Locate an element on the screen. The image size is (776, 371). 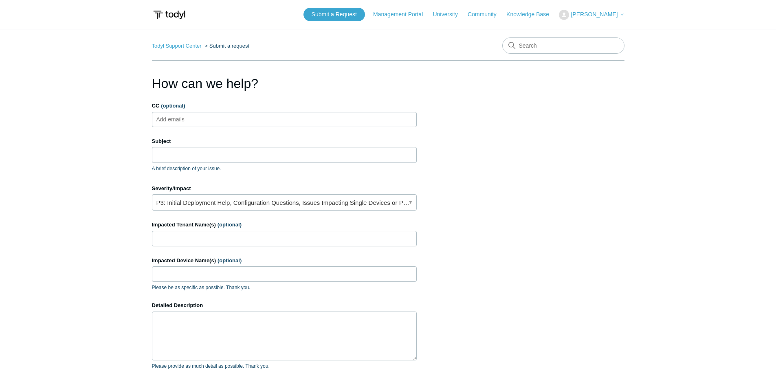
label: Subject is located at coordinates (284, 141).